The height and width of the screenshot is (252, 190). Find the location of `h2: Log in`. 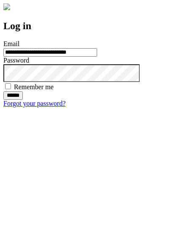

h2: Log in is located at coordinates (95, 26).